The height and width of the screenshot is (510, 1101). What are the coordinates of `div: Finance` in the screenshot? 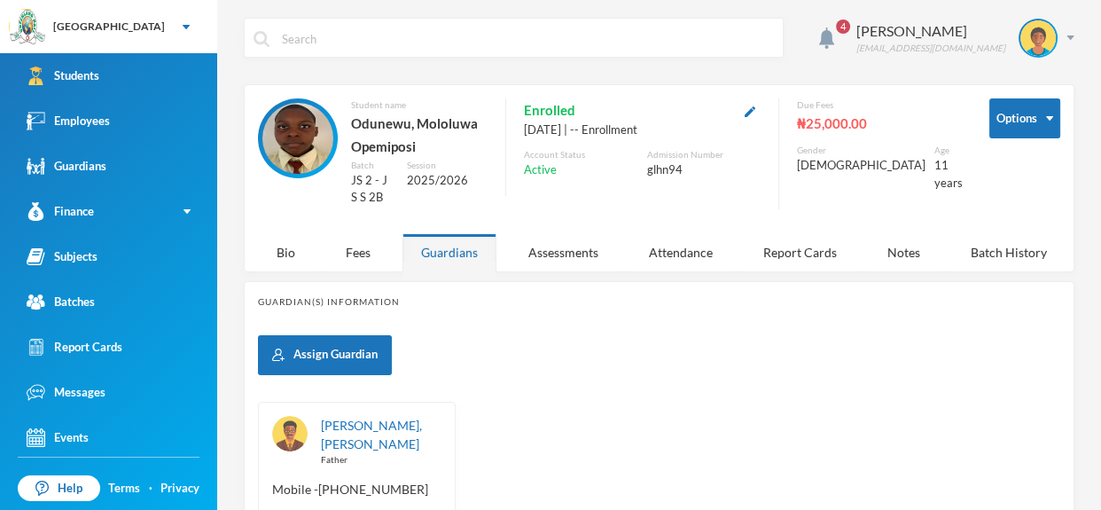 It's located at (60, 211).